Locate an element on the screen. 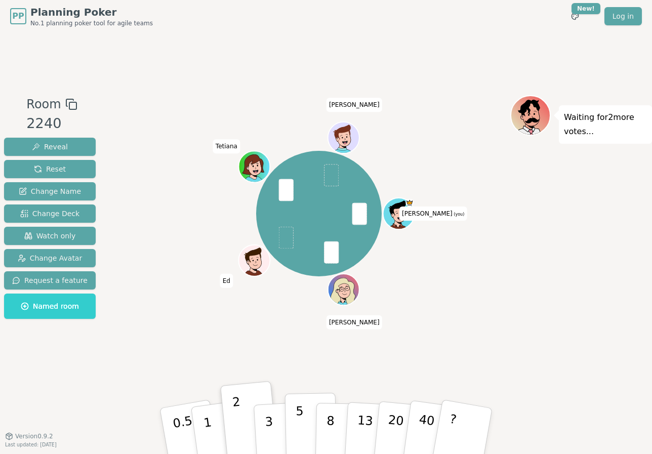 The height and width of the screenshot is (454, 652). button: Change Avatar is located at coordinates (50, 258).